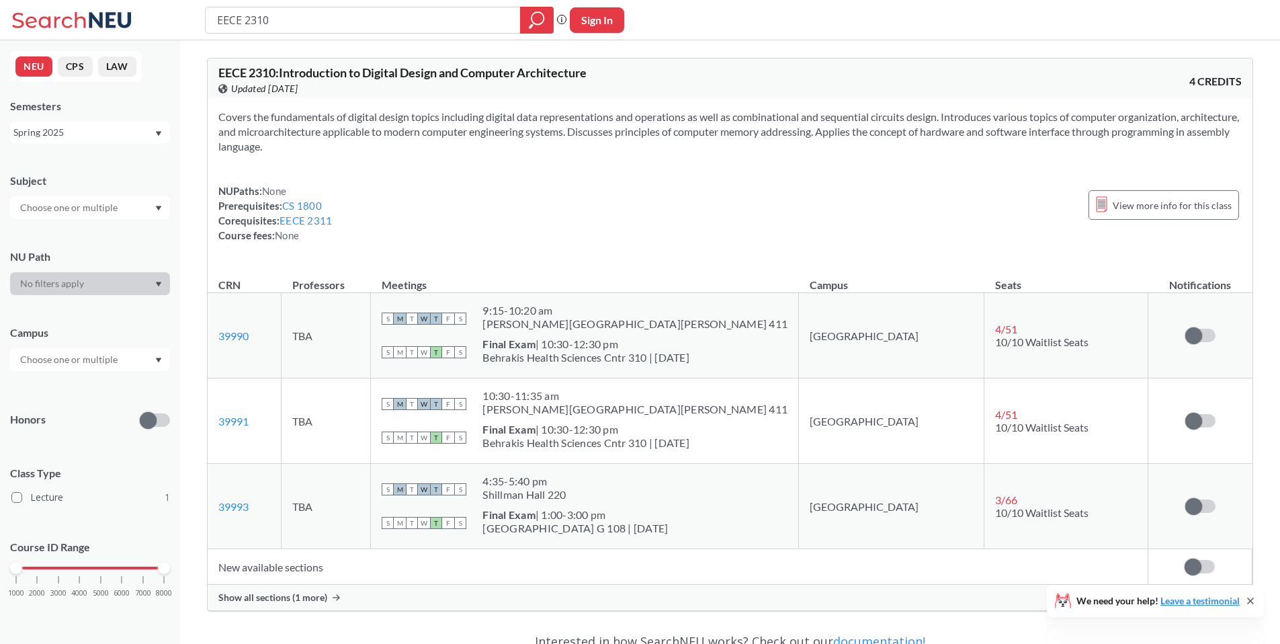  What do you see at coordinates (79, 593) in the screenshot?
I see `span: 4000` at bounding box center [79, 593].